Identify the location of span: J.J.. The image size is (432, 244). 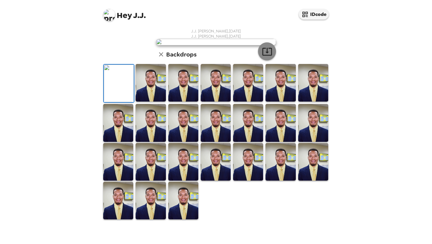
(125, 13).